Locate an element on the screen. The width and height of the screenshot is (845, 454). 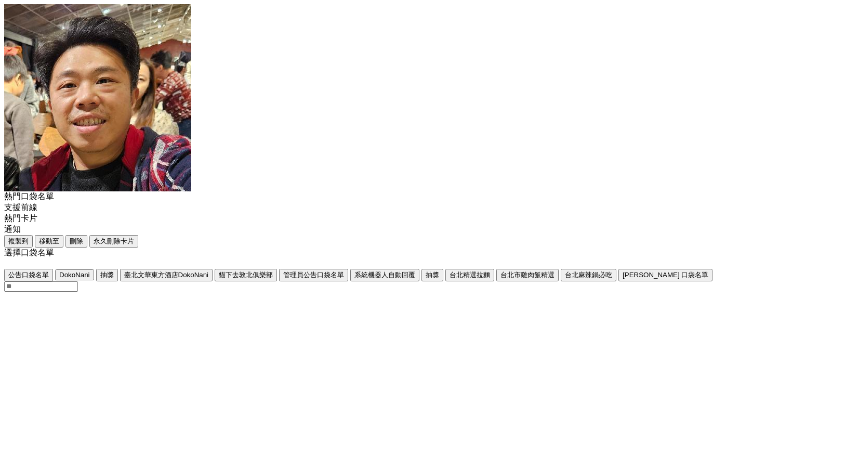
button: 系統機器人自動回覆 is located at coordinates (385, 275).